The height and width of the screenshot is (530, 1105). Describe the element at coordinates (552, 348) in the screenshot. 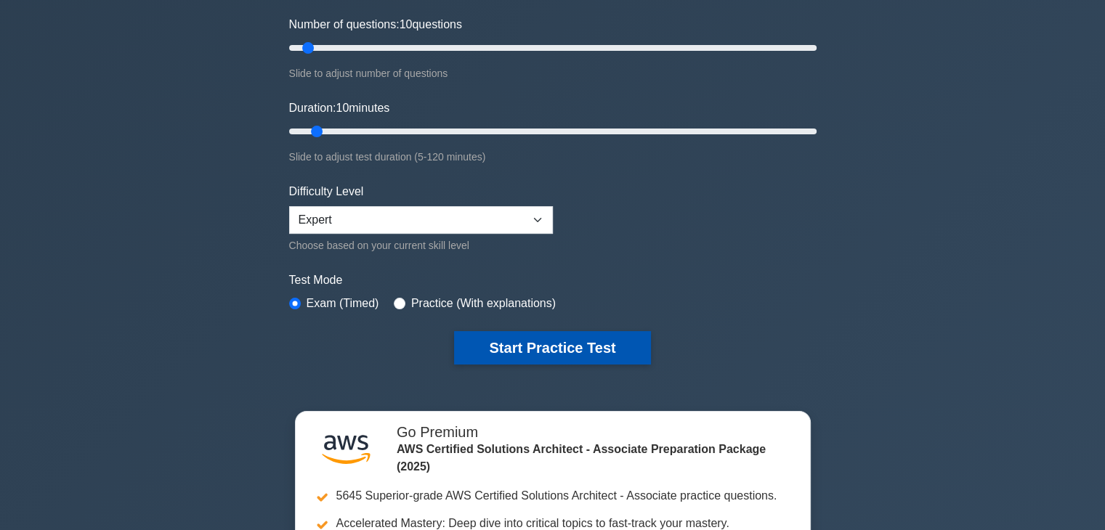

I see `button: Start Practice Test` at that location.